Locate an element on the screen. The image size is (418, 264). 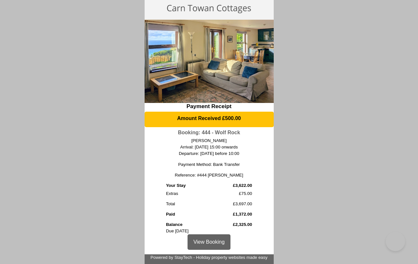
td: £2,325.00 is located at coordinates (232, 223).